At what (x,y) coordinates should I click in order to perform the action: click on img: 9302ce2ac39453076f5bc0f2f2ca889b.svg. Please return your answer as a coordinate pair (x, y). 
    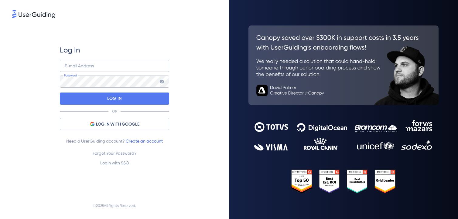
    Looking at the image, I should click on (344, 135).